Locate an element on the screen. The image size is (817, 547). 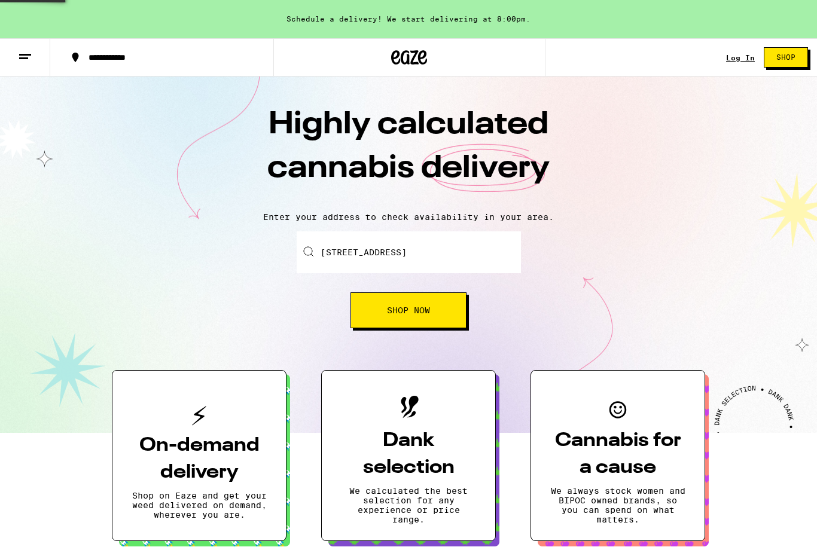
a: Log In is located at coordinates (741, 57).